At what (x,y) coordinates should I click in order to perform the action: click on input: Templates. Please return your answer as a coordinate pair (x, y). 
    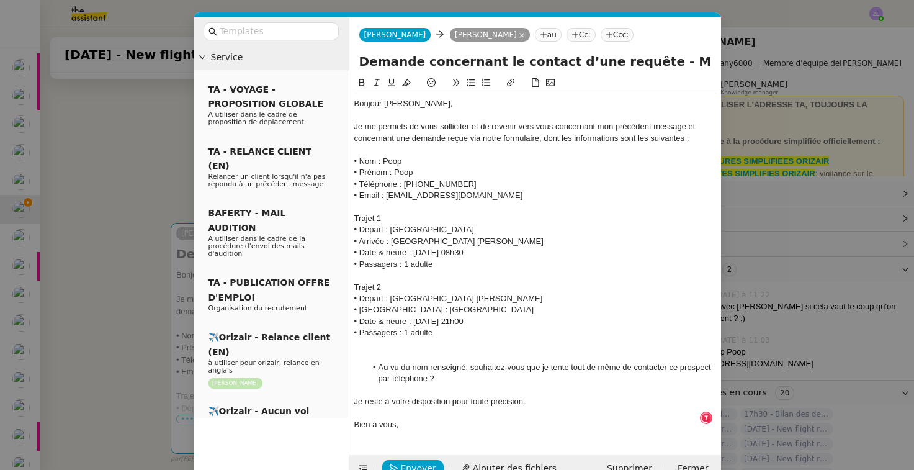
    Looking at the image, I should click on (276, 31).